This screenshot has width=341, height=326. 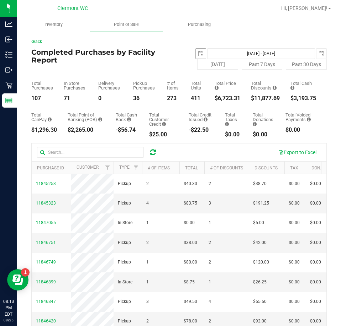 I want to click on a: Type, so click(x=124, y=167).